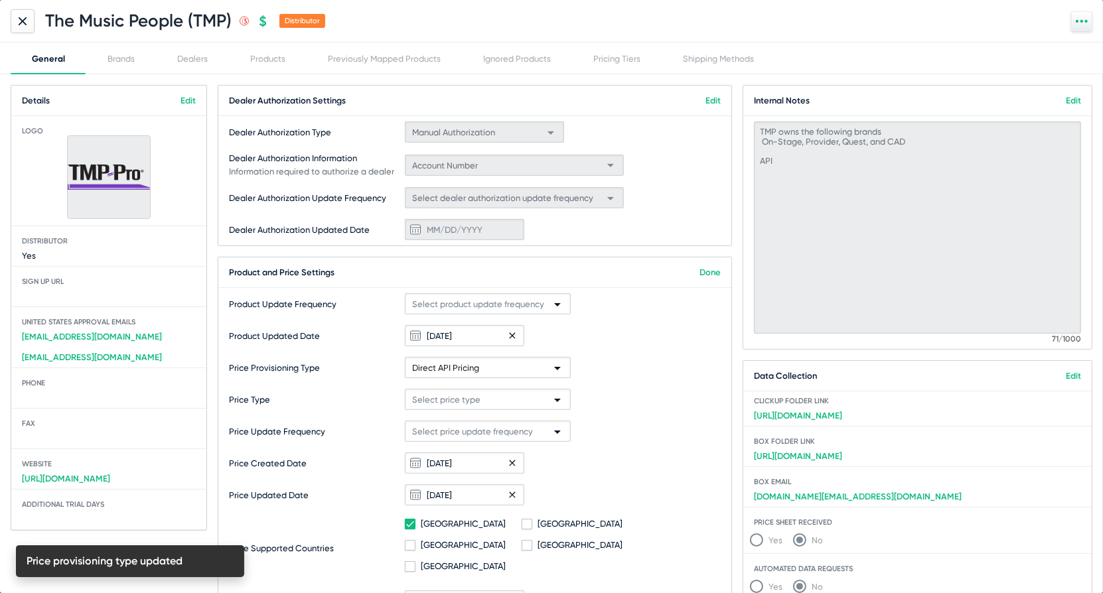 Image resolution: width=1103 pixels, height=593 pixels. I want to click on span: Box folder link, so click(917, 441).